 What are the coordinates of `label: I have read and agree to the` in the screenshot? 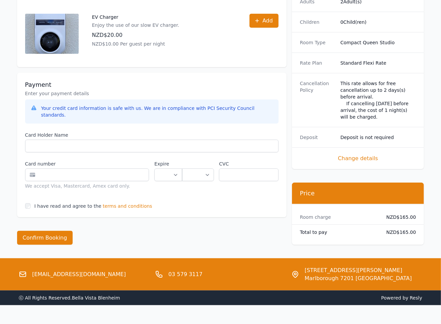 It's located at (68, 206).